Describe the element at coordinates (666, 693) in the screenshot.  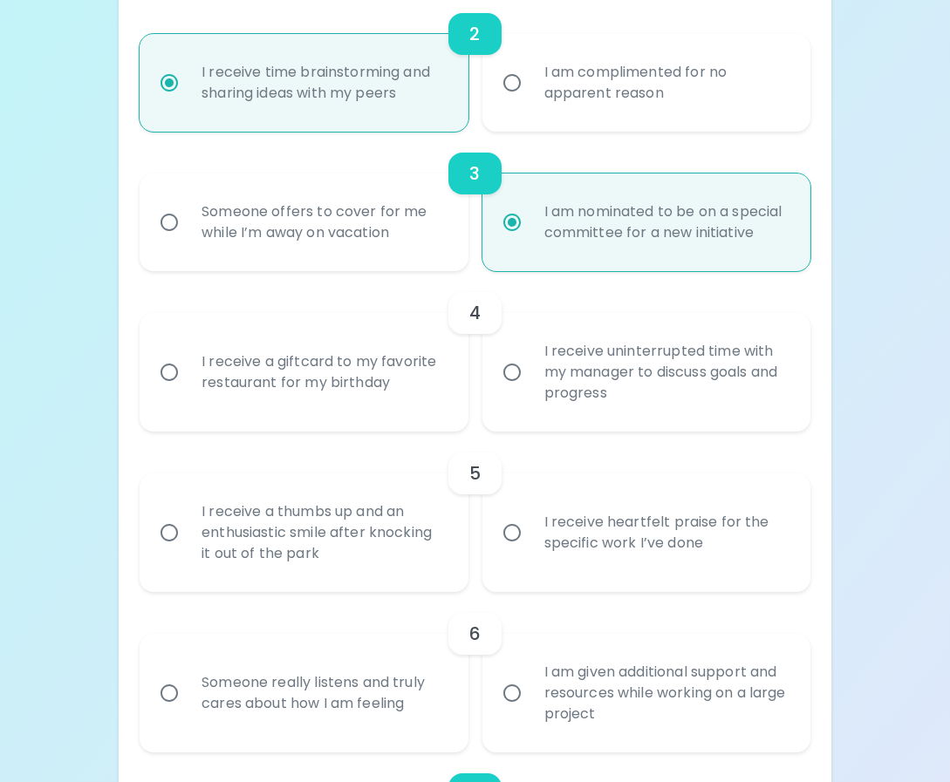
I see `div: I am given additional support and resources while working on a large project` at that location.